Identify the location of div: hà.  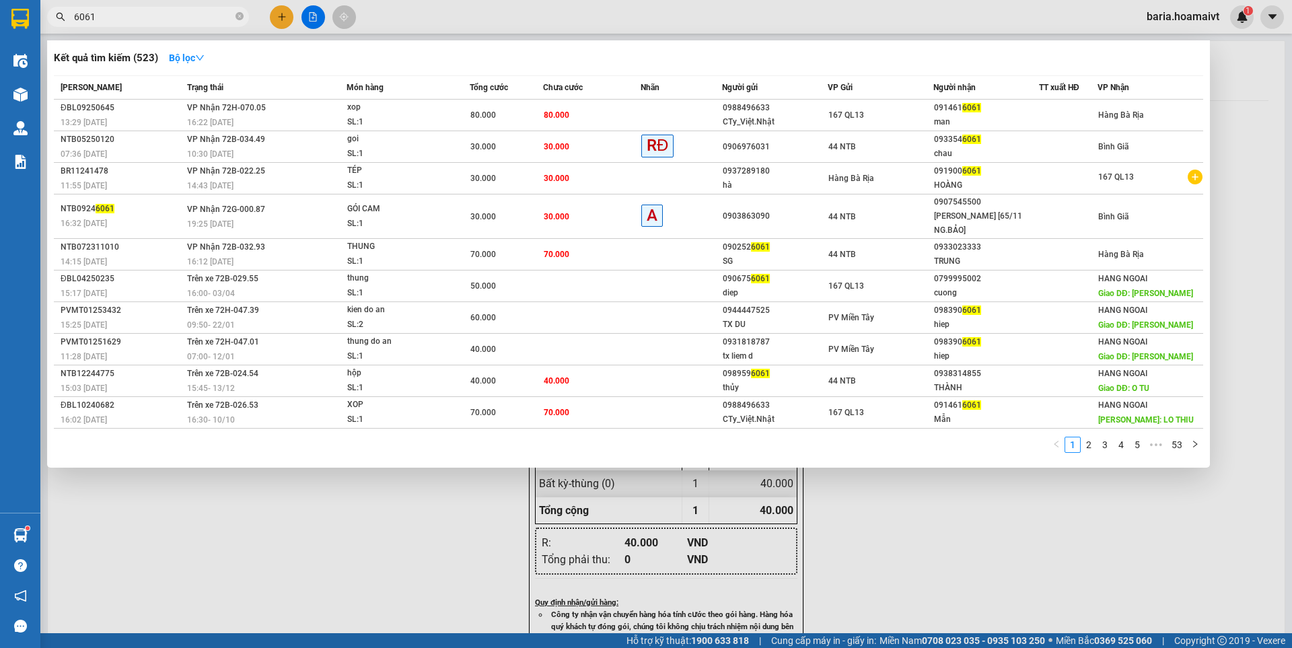
(774, 185).